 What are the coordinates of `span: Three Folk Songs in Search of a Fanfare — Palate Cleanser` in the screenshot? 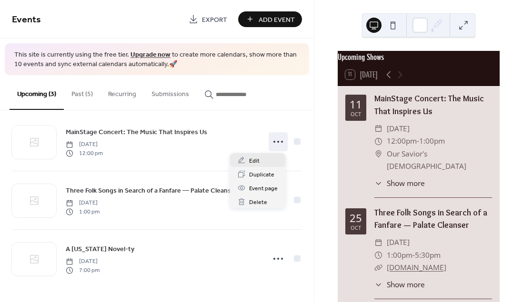 It's located at (151, 191).